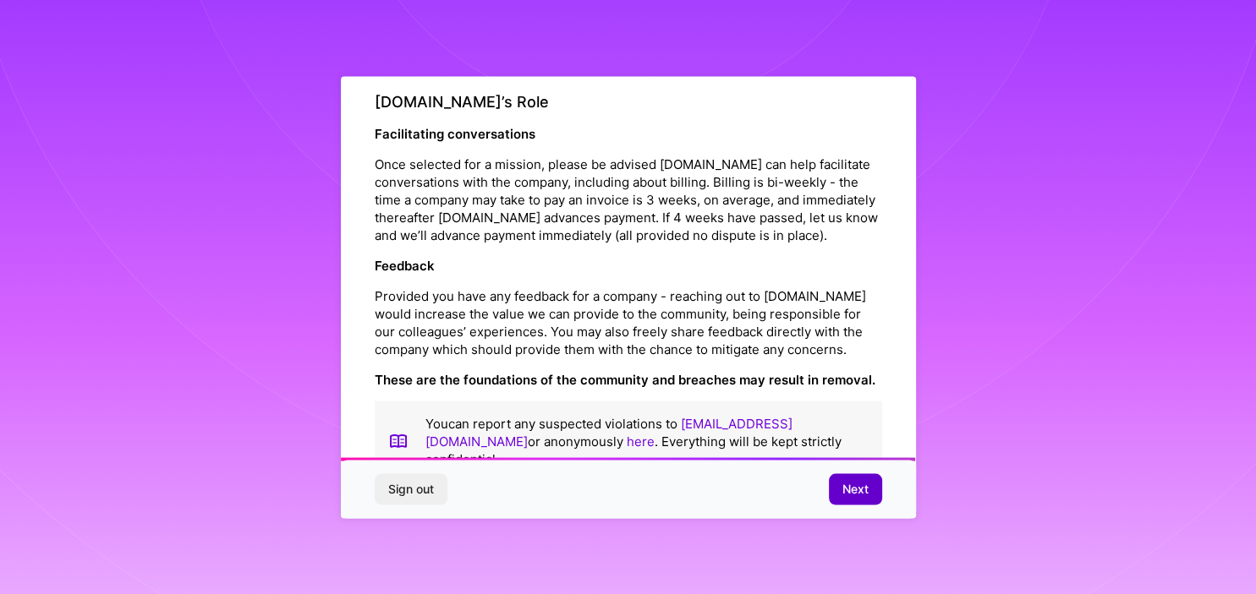 Image resolution: width=1256 pixels, height=594 pixels. Describe the element at coordinates (455, 133) in the screenshot. I see `strong: Facilitating conversations` at that location.